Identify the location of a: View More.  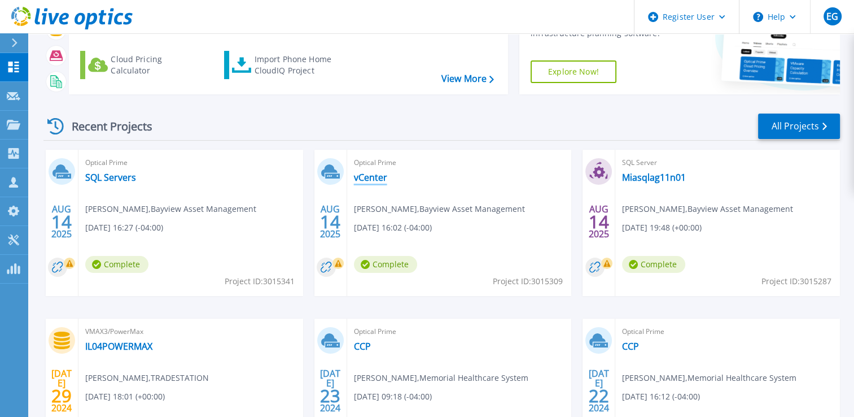
(467, 78).